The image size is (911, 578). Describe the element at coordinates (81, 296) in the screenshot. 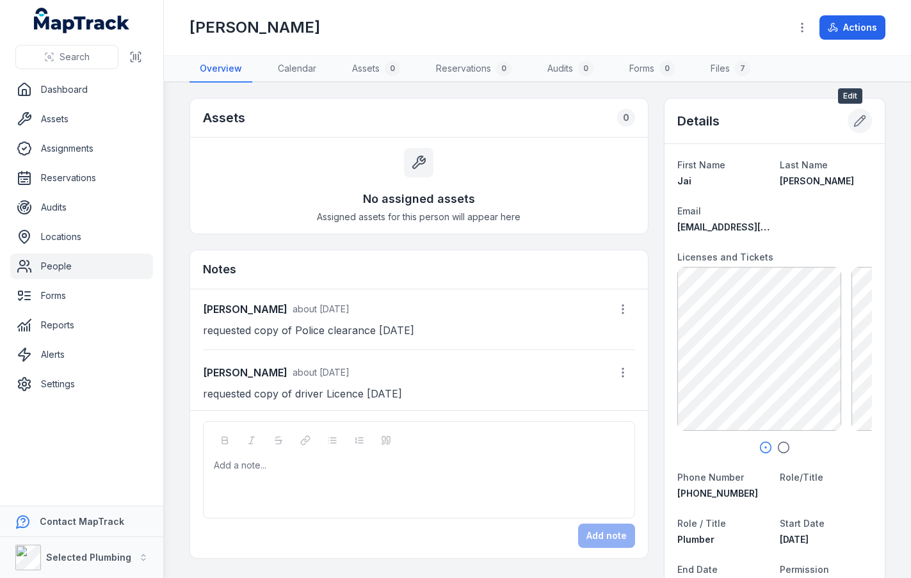

I see `a: Forms` at that location.